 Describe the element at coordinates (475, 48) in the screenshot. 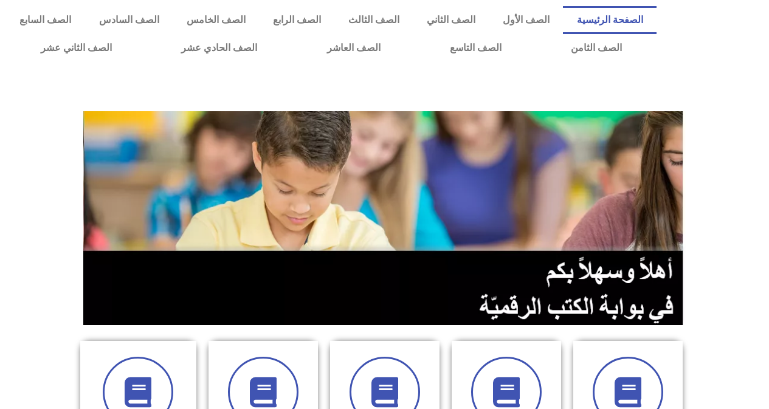

I see `a: الصف التاسع` at that location.